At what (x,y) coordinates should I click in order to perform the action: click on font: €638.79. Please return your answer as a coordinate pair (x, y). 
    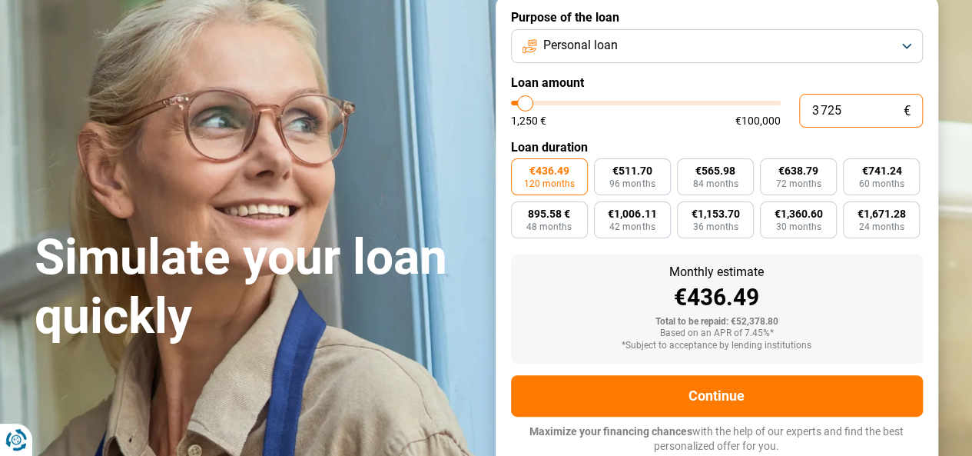
    Looking at the image, I should click on (799, 171).